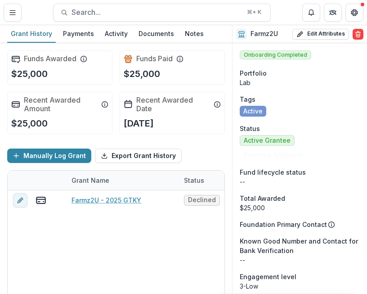 This screenshot has height=294, width=367. I want to click on h2: Funds Awarded, so click(50, 59).